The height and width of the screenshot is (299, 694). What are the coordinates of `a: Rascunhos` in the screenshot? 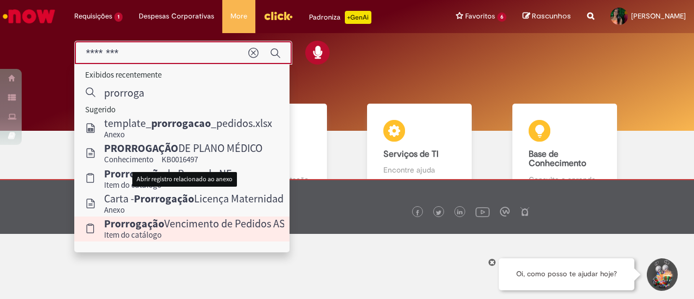 It's located at (546, 16).